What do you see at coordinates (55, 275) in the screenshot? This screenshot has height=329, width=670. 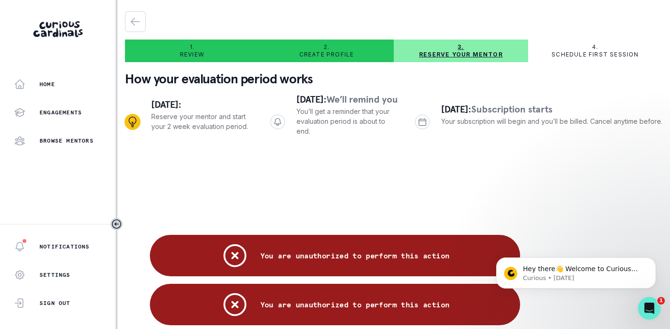 I see `p: Settings` at bounding box center [55, 275].